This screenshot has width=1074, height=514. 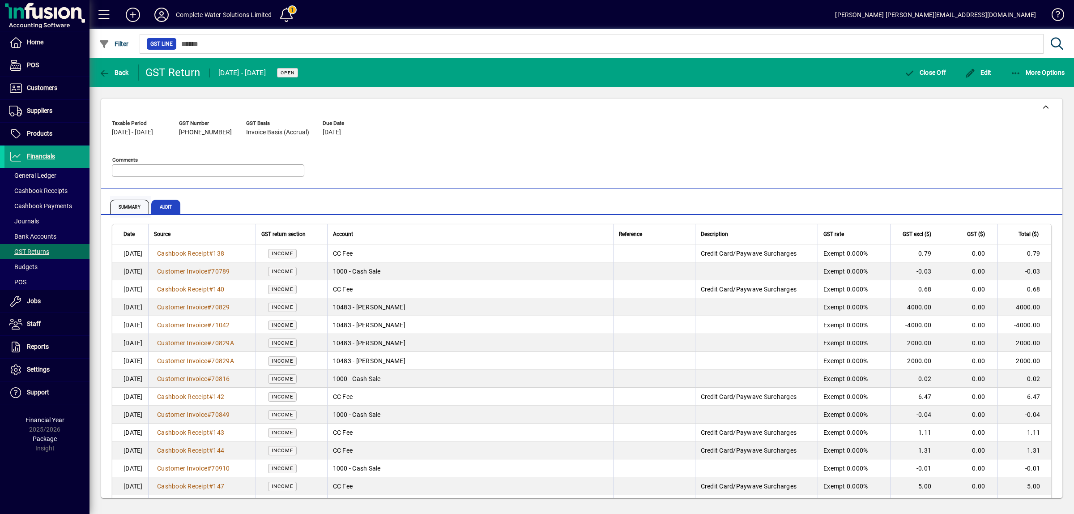 What do you see at coordinates (1038, 73) in the screenshot?
I see `button: More Options` at bounding box center [1038, 73].